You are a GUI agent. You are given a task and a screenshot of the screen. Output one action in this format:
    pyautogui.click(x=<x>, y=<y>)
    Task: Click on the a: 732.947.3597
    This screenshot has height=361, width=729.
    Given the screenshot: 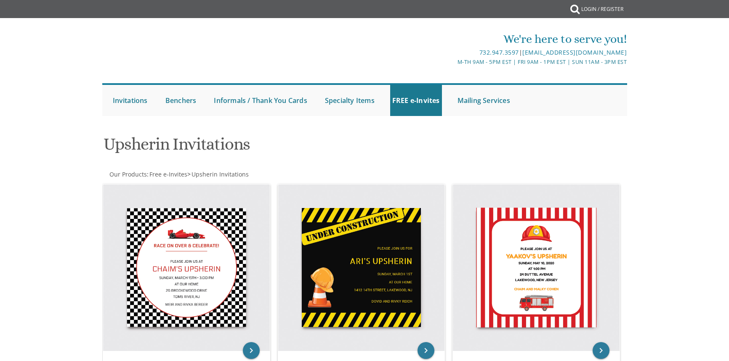 What is the action you would take?
    pyautogui.click(x=499, y=52)
    